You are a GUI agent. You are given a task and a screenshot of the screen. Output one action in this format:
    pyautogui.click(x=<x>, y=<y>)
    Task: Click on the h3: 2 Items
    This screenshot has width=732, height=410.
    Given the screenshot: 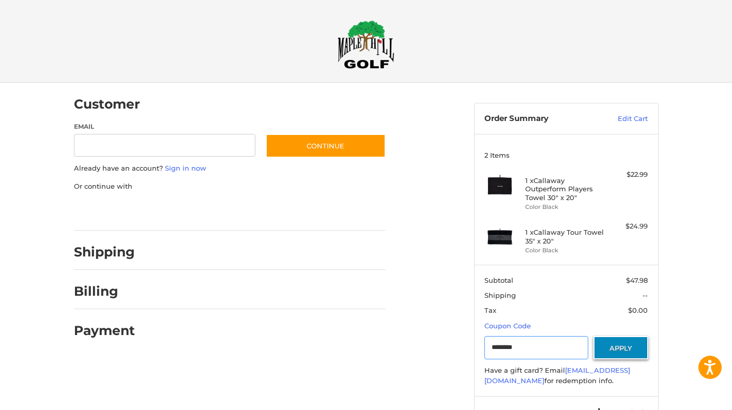 What is the action you would take?
    pyautogui.click(x=566, y=155)
    